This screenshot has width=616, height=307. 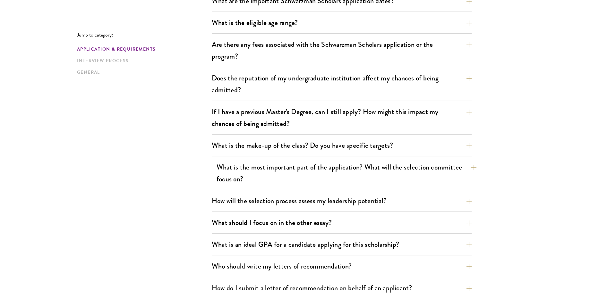 What do you see at coordinates (144, 35) in the screenshot?
I see `p: Jump to category:` at bounding box center [144, 35].